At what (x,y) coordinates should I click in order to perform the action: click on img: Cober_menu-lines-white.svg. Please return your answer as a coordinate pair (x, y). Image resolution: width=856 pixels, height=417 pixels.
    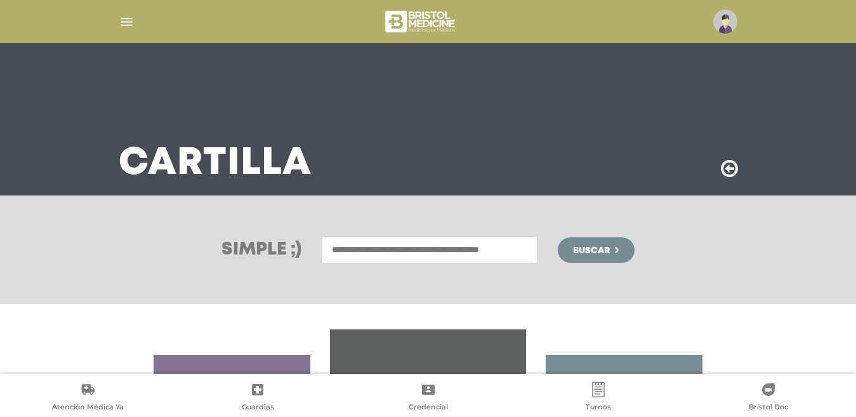
    Looking at the image, I should click on (126, 22).